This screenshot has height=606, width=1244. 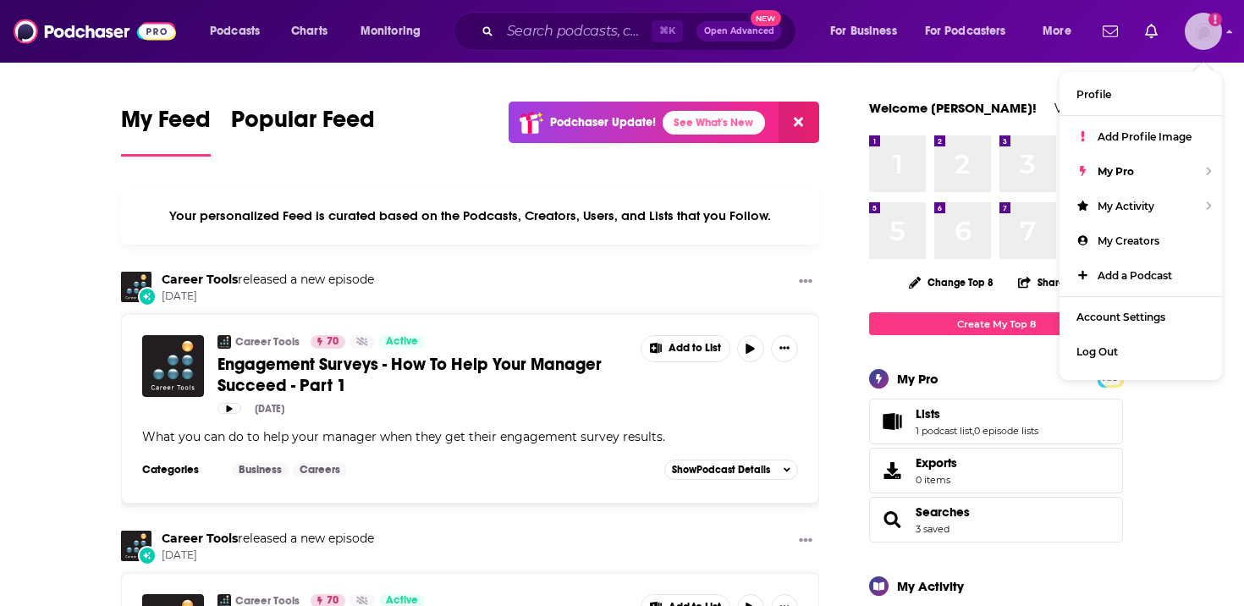 What do you see at coordinates (731, 470) in the screenshot?
I see `button: ShowPodcast Details` at bounding box center [731, 470].